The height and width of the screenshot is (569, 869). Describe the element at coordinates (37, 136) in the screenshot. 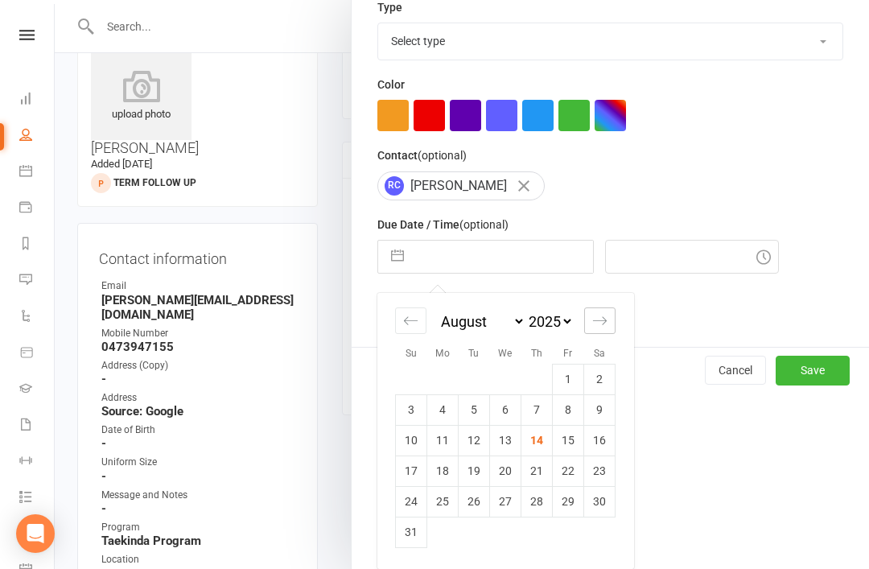

I see `a: People` at that location.